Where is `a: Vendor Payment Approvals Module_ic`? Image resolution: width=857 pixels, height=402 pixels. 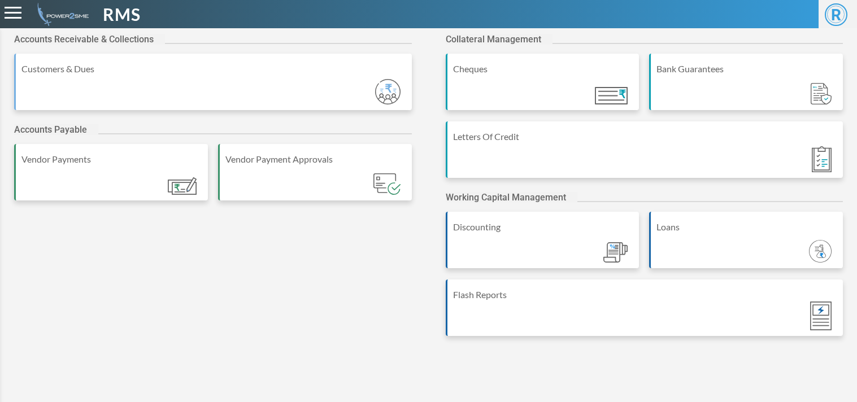
a: Vendor Payment Approvals Module_ic is located at coordinates (315, 178).